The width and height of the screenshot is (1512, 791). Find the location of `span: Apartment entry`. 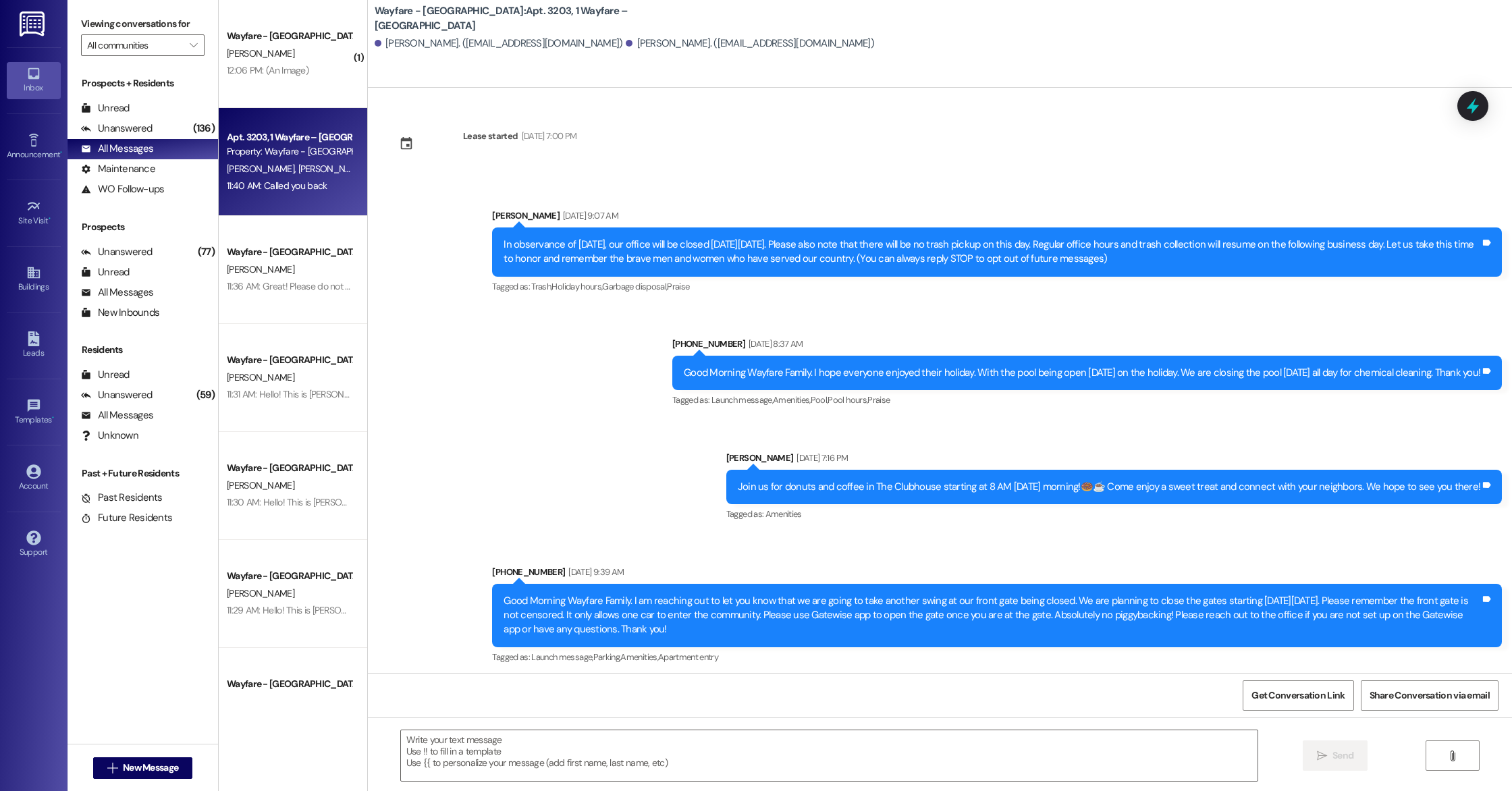

span: Apartment entry is located at coordinates (688, 657).